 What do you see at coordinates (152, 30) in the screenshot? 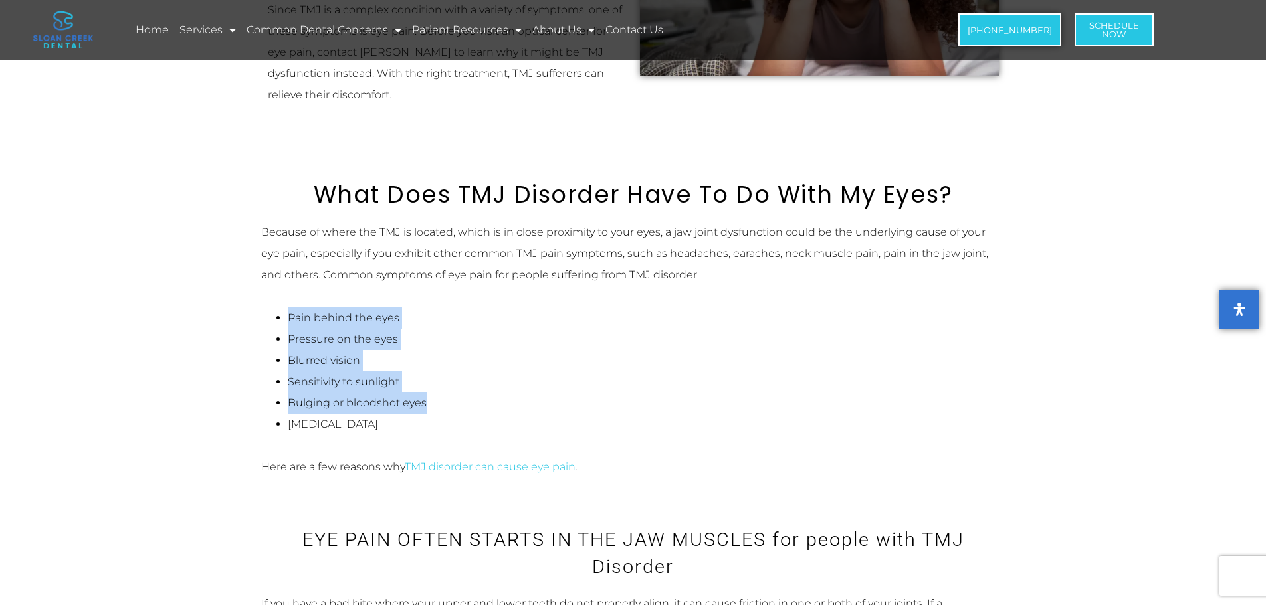
I see `a: Home` at bounding box center [152, 30].